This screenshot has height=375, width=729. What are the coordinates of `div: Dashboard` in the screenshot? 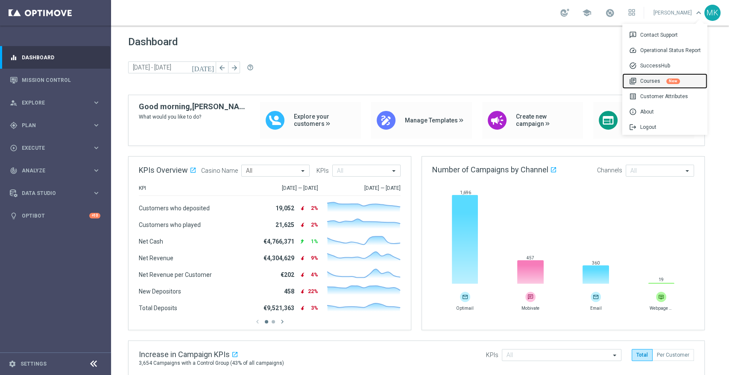 It's located at (55, 57).